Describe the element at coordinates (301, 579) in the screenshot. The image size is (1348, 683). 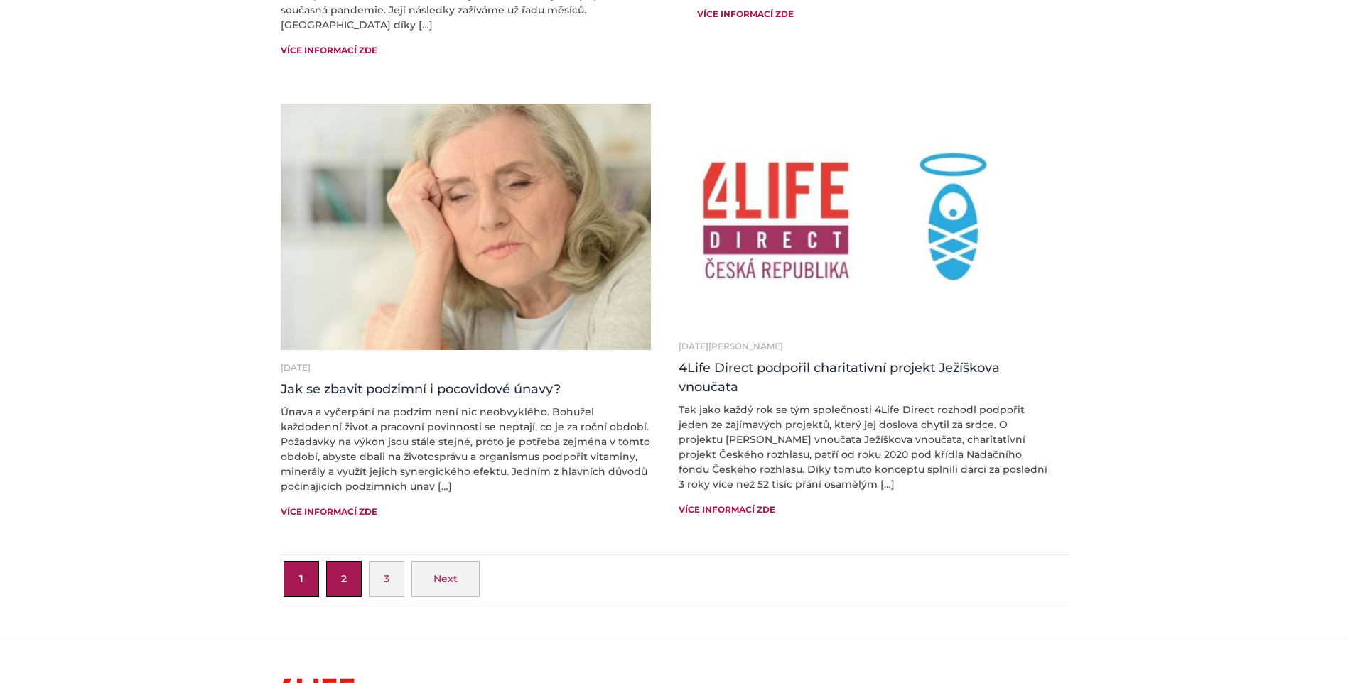
I see `span: 1` at that location.